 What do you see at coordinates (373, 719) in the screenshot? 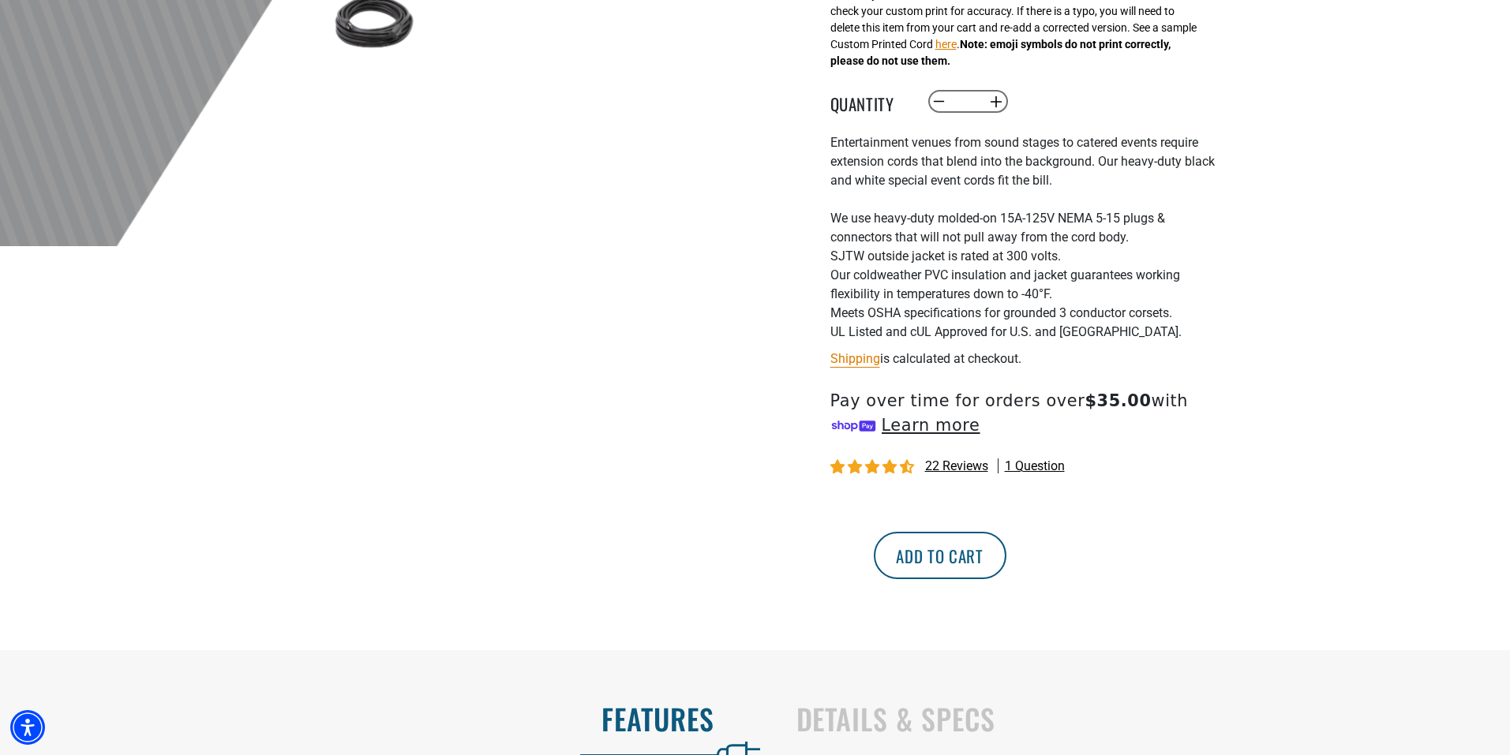
I see `h2: Features` at bounding box center [373, 719].